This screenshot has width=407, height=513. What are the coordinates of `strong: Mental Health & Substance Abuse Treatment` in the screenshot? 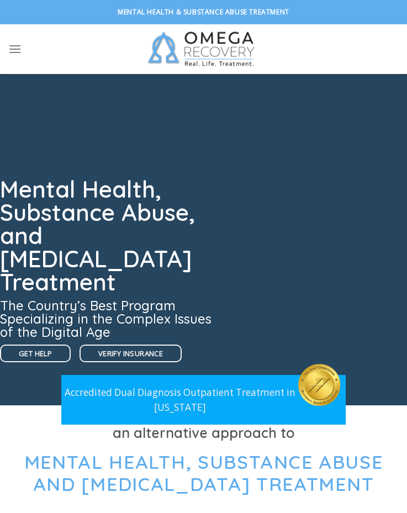 It's located at (203, 12).